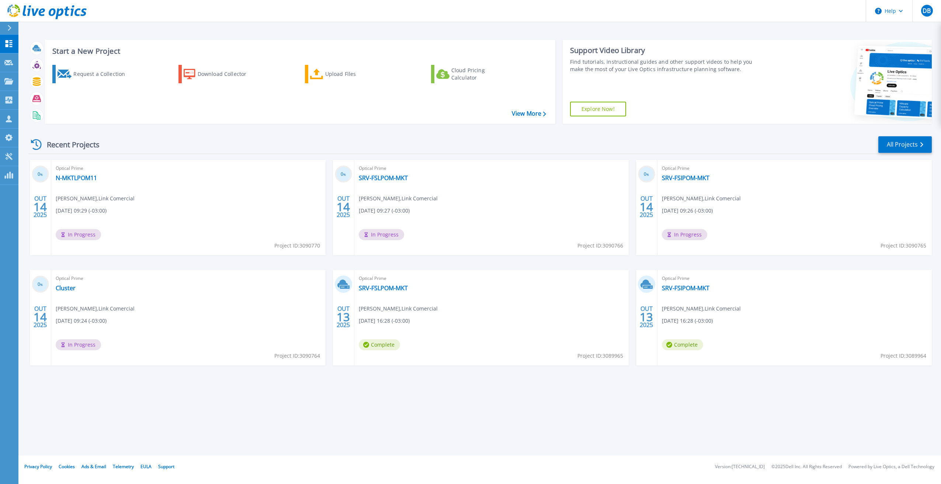  Describe the element at coordinates (529, 114) in the screenshot. I see `a: View More` at that location.